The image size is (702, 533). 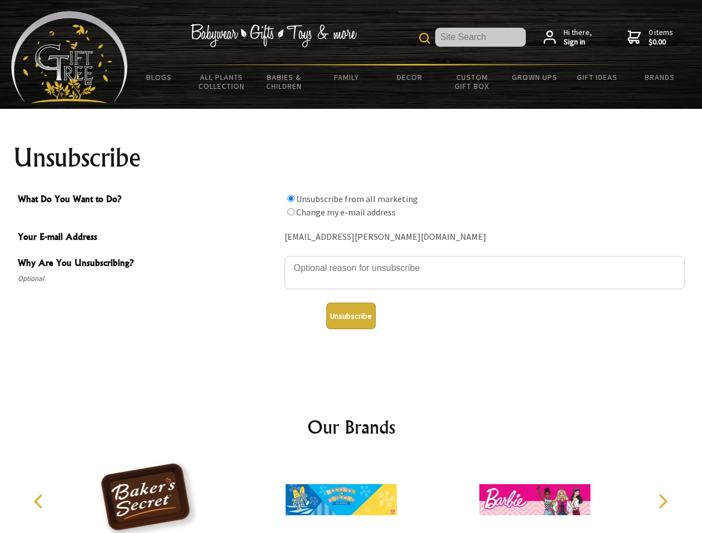 What do you see at coordinates (148, 238) in the screenshot?
I see `span: Your E-mail Address` at bounding box center [148, 238].